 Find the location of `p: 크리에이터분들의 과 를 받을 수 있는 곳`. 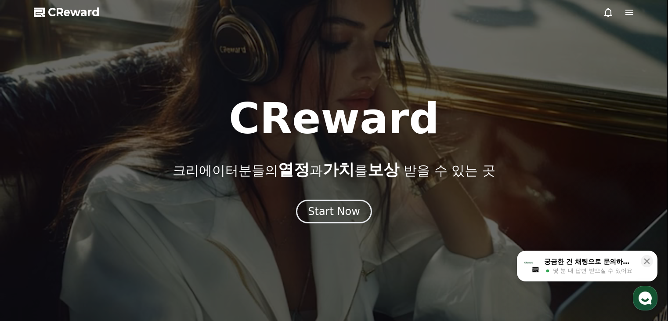

p: 크리에이터분들의 과 를 받을 수 있는 곳 is located at coordinates (334, 170).